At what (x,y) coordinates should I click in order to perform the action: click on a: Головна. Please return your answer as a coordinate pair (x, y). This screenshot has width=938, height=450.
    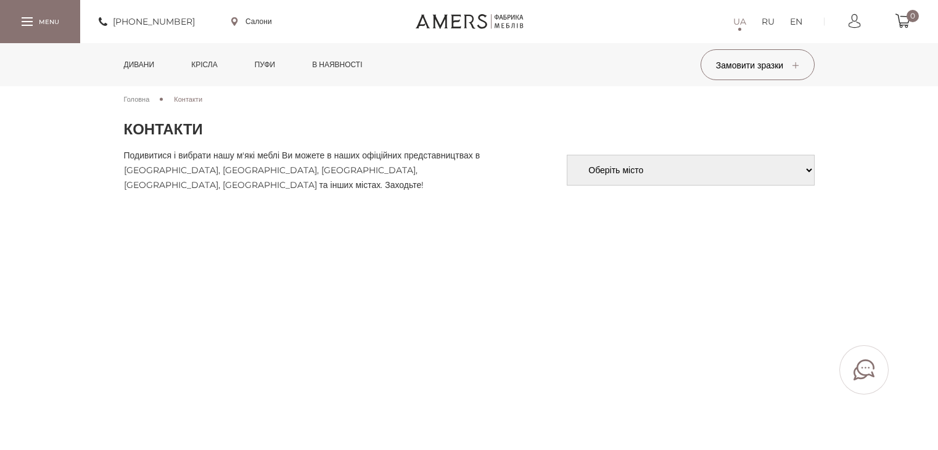
    Looking at the image, I should click on (137, 99).